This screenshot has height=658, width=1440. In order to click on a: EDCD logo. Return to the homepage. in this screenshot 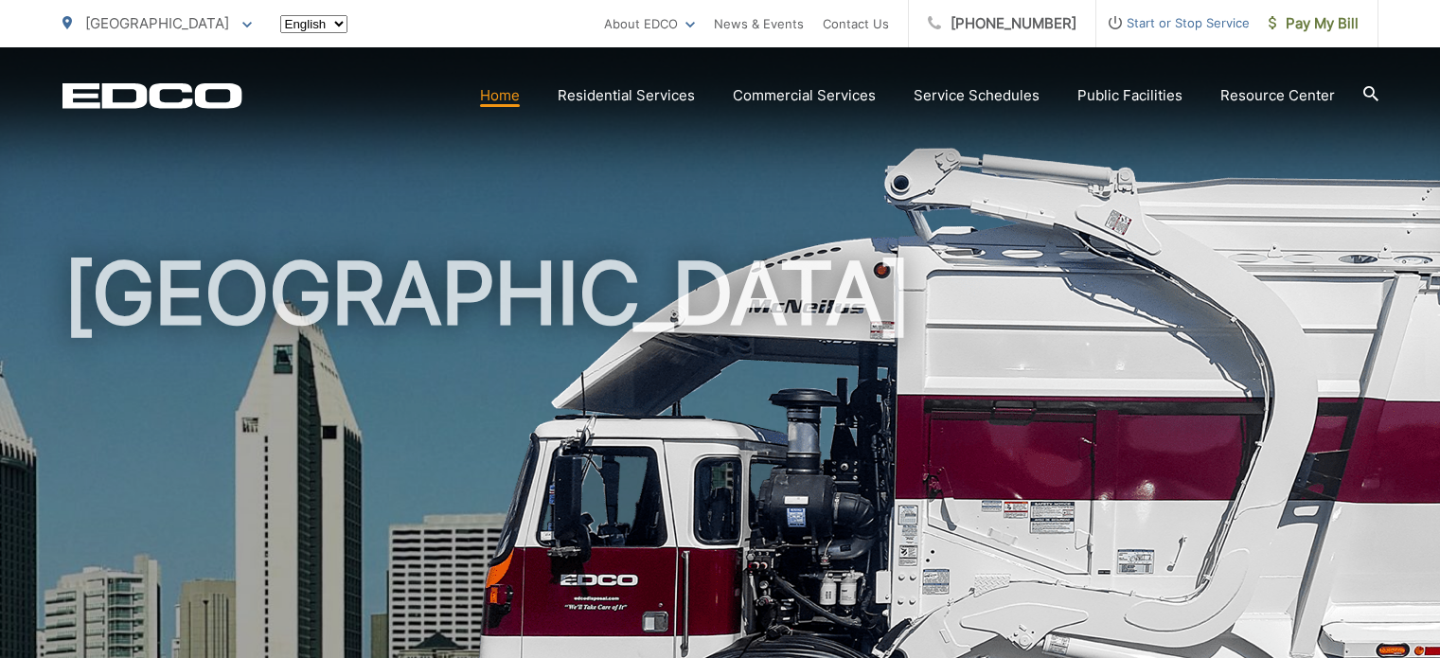, I will do `click(152, 96)`.